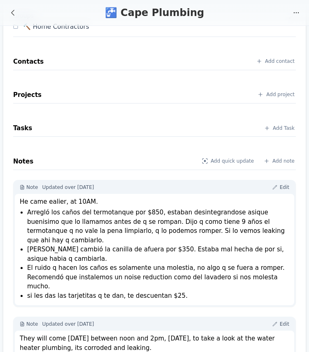 The image size is (309, 352). What do you see at coordinates (280, 61) in the screenshot?
I see `span: Add contact` at bounding box center [280, 61].